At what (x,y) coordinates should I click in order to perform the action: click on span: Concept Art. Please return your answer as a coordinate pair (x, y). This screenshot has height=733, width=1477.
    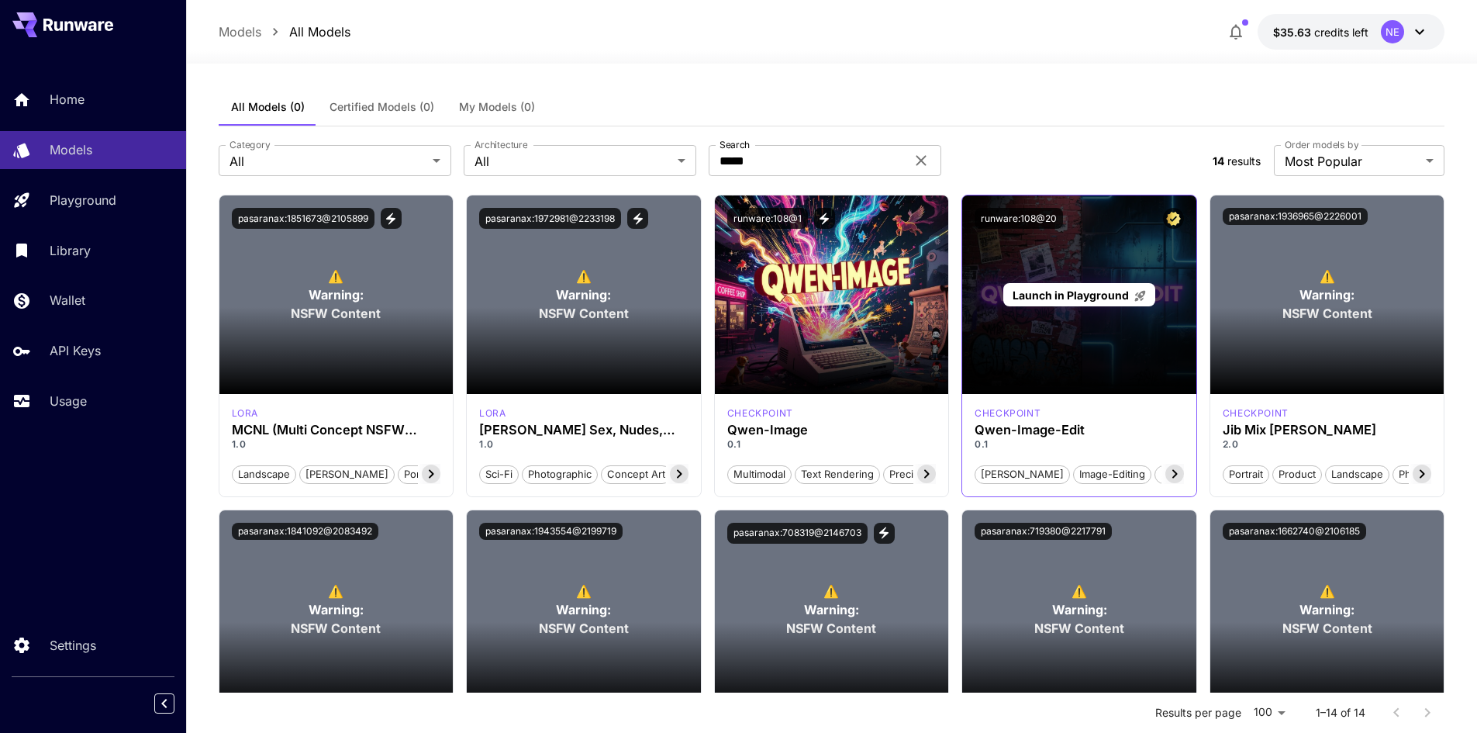
    Looking at the image, I should click on (636, 474).